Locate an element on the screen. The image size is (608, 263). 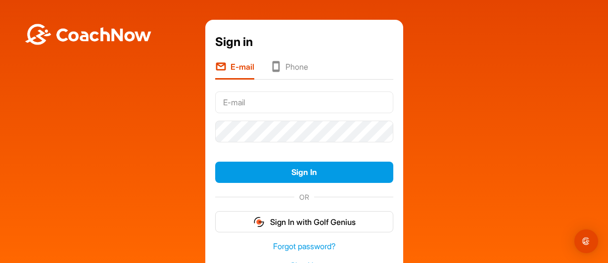
div: Sign in is located at coordinates (304, 42).